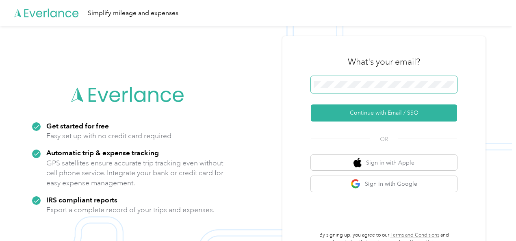 The height and width of the screenshot is (241, 516). Describe the element at coordinates (384, 113) in the screenshot. I see `button: Continue with Email / SSO` at that location.